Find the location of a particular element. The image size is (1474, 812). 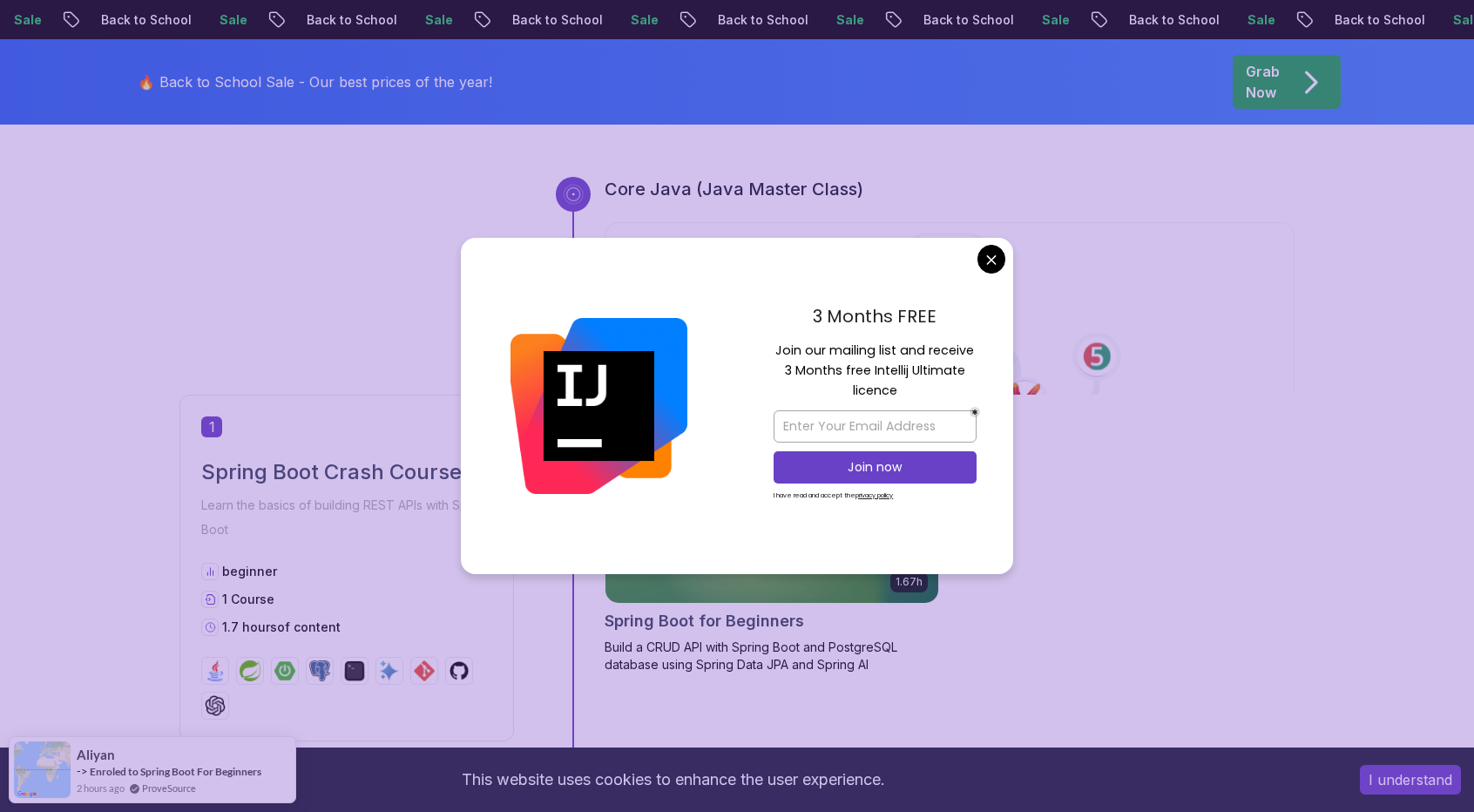

a: ProveSource is located at coordinates (169, 787).